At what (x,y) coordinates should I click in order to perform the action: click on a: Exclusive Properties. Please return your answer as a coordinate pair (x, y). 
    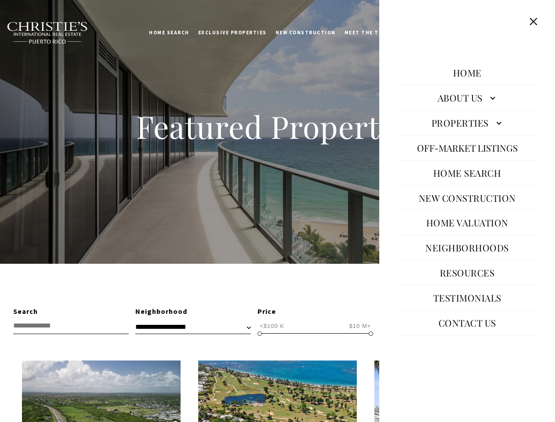
    Looking at the image, I should click on (233, 33).